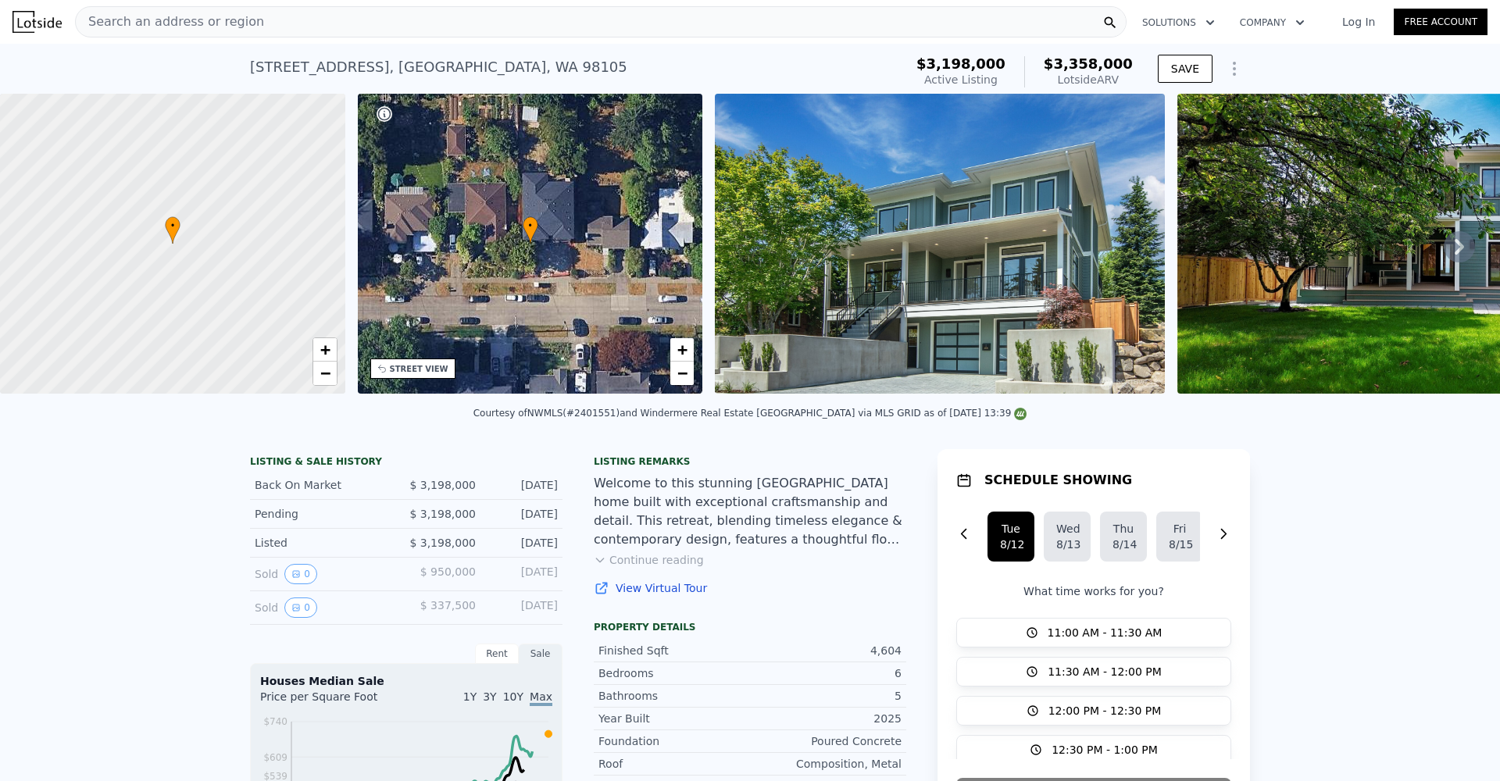 The width and height of the screenshot is (1500, 781). I want to click on button: 12:30 PM - 1:00 PM, so click(1093, 750).